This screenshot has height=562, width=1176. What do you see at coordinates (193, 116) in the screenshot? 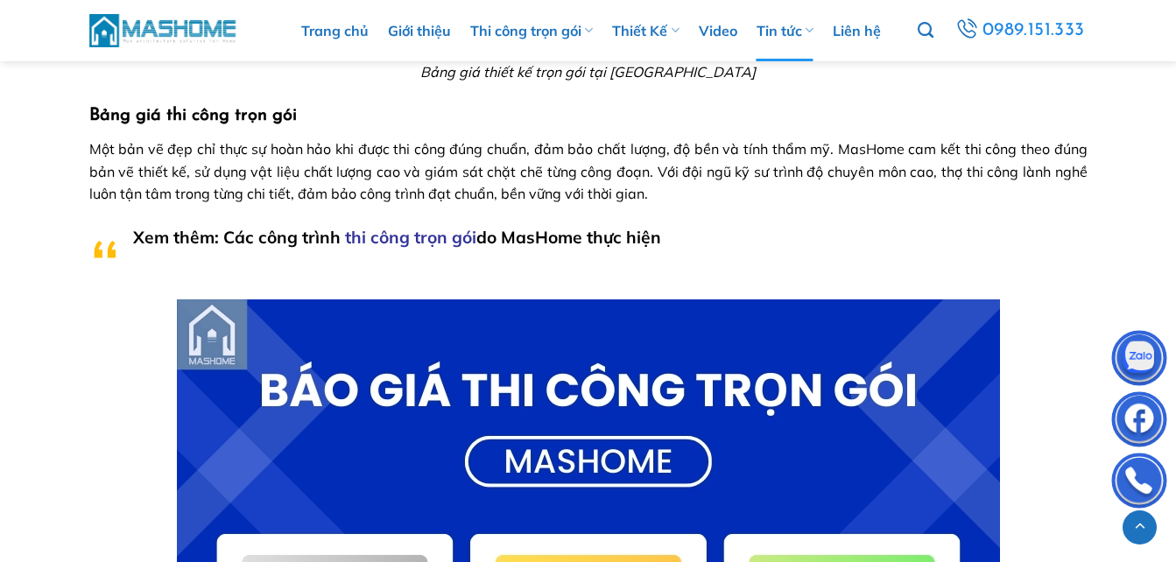
I see `strong: Bảng giá thi công trọn gói` at bounding box center [193, 116].